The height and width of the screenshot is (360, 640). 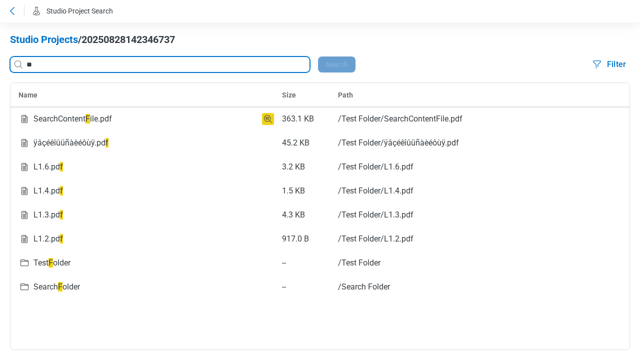 I want to click on div: /Test Folder/L1.4.pdf, so click(x=452, y=191).